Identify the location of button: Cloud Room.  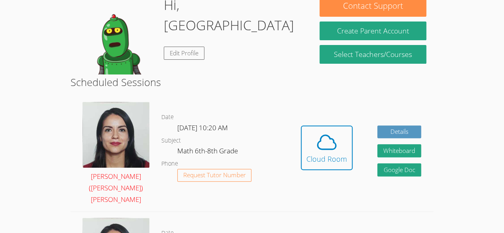
(327, 148).